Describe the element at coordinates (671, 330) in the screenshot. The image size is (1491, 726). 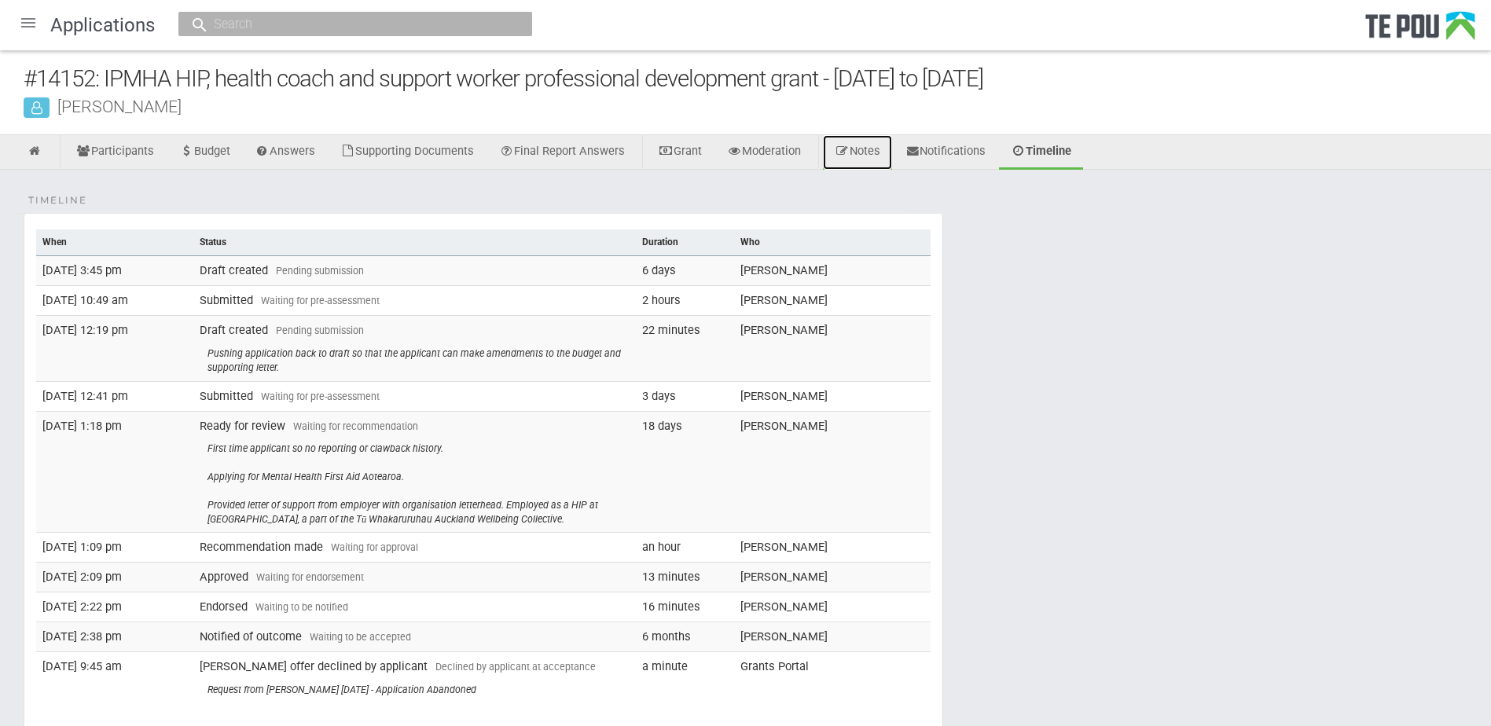
I see `span: 22 minutes` at that location.